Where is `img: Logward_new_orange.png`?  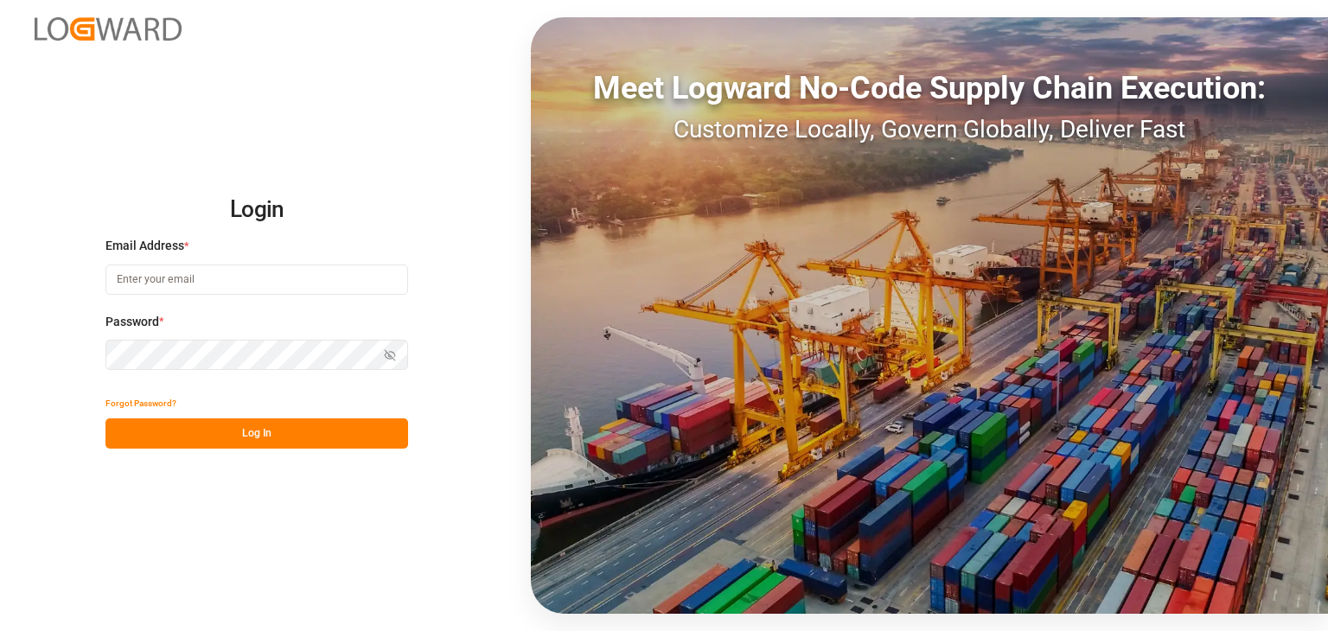
img: Logward_new_orange.png is located at coordinates (108, 29).